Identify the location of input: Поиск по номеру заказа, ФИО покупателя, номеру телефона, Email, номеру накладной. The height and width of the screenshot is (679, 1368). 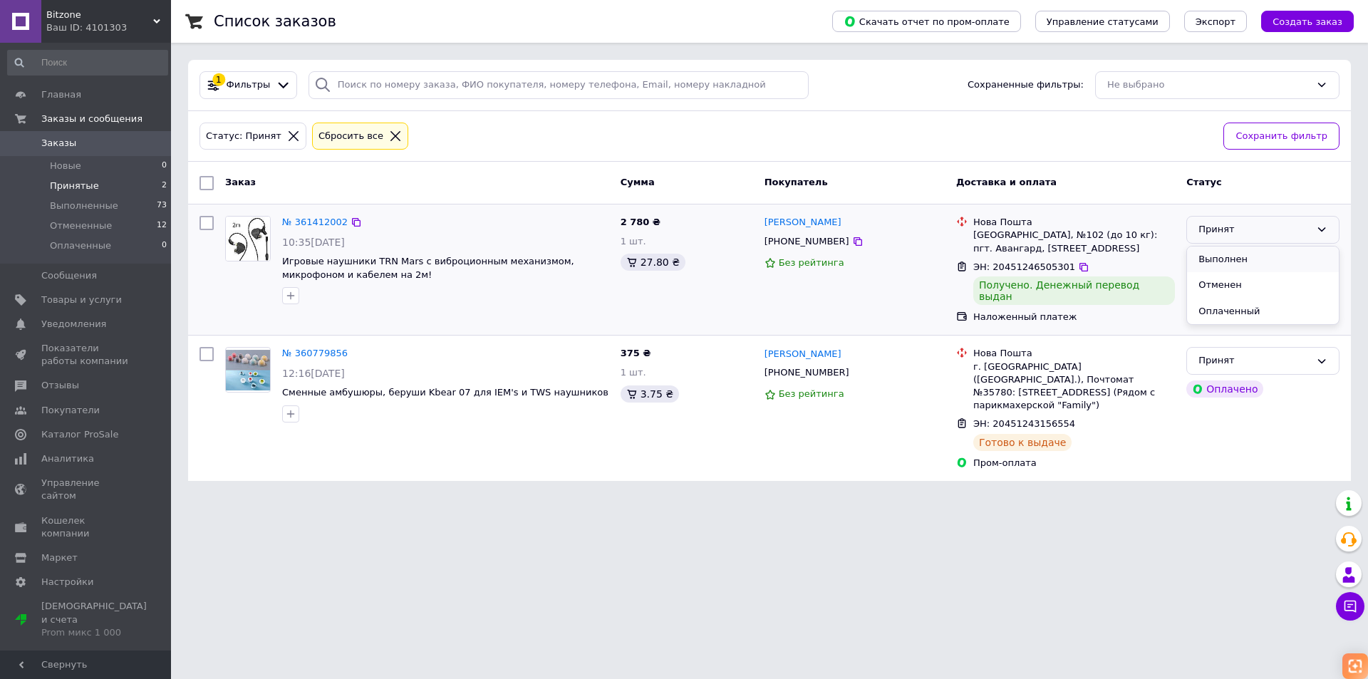
(559, 85).